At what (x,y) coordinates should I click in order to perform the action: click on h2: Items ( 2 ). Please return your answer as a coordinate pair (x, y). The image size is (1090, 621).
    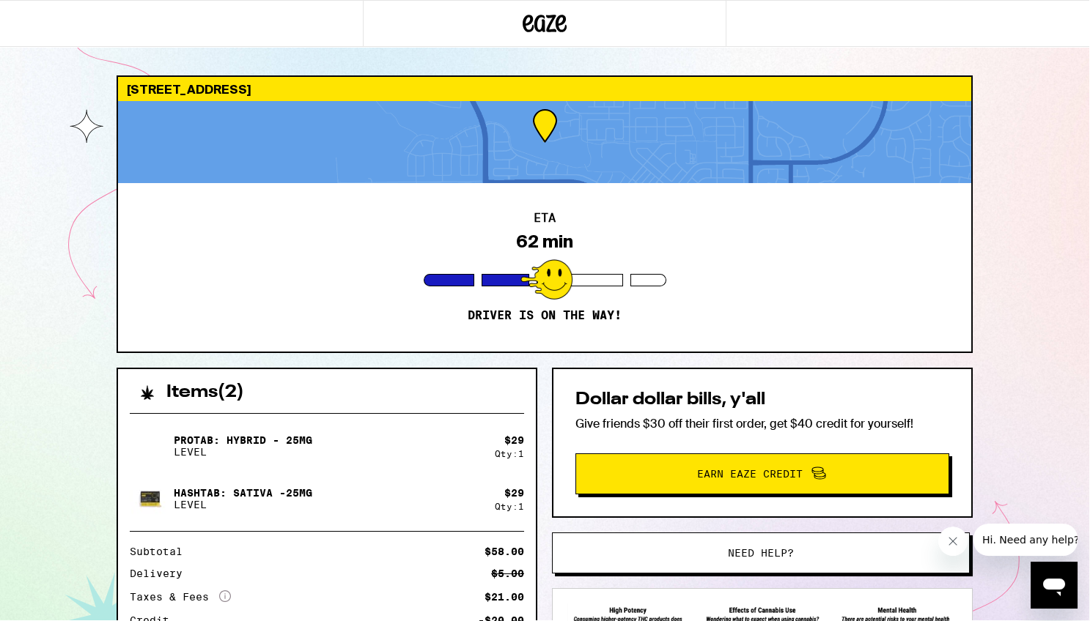
    Looking at the image, I should click on (205, 393).